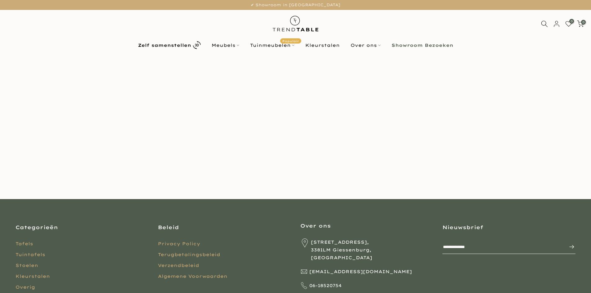  Describe the element at coordinates (509, 227) in the screenshot. I see `h3: Nieuwsbrief` at that location.